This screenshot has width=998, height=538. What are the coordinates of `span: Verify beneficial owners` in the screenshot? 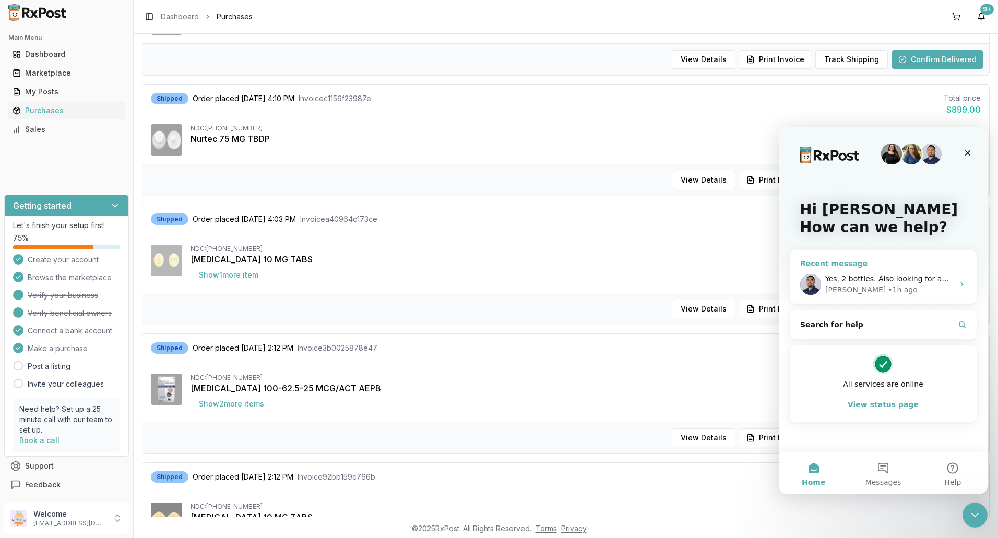 It's located at (69, 313).